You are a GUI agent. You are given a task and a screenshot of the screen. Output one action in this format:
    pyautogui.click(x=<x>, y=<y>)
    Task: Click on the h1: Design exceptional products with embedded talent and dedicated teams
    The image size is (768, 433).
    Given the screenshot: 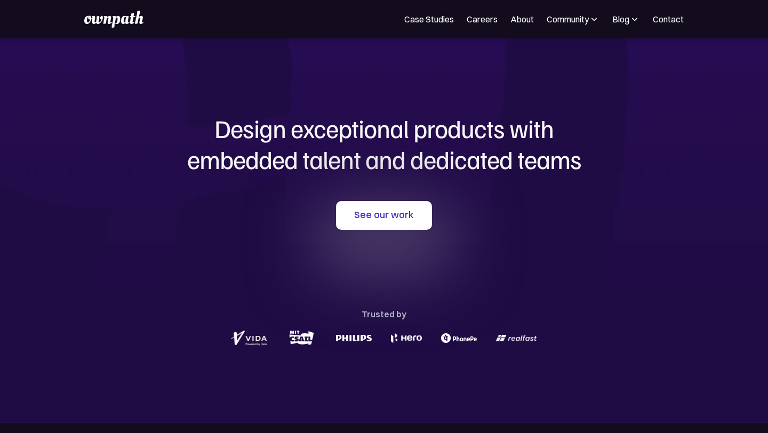 What is the action you would take?
    pyautogui.click(x=384, y=143)
    